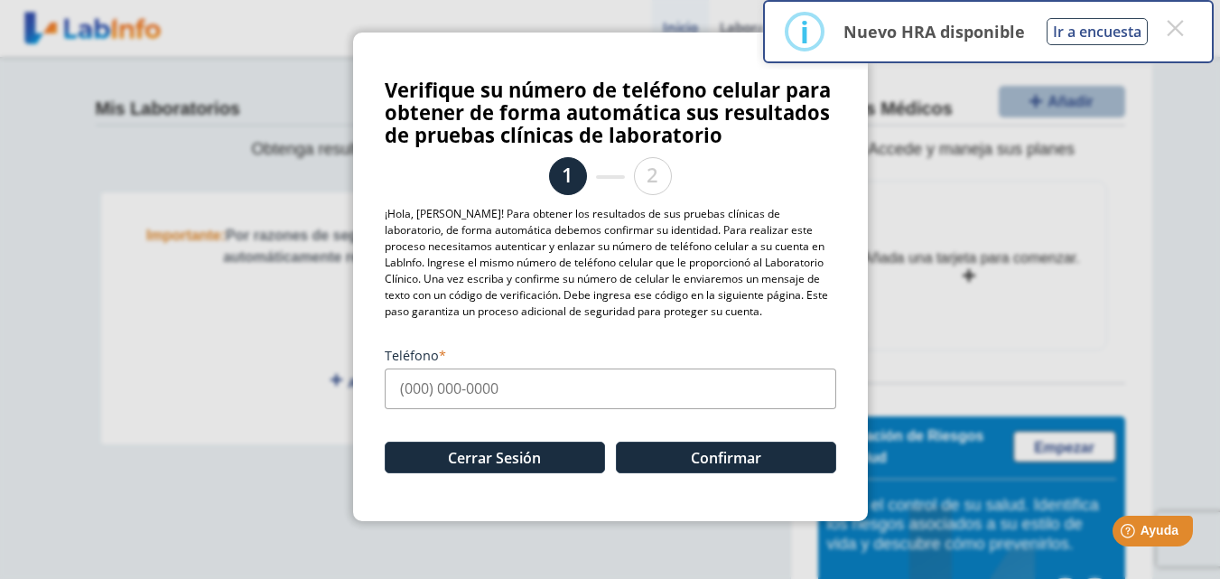  I want to click on button: Confirmar, so click(726, 457).